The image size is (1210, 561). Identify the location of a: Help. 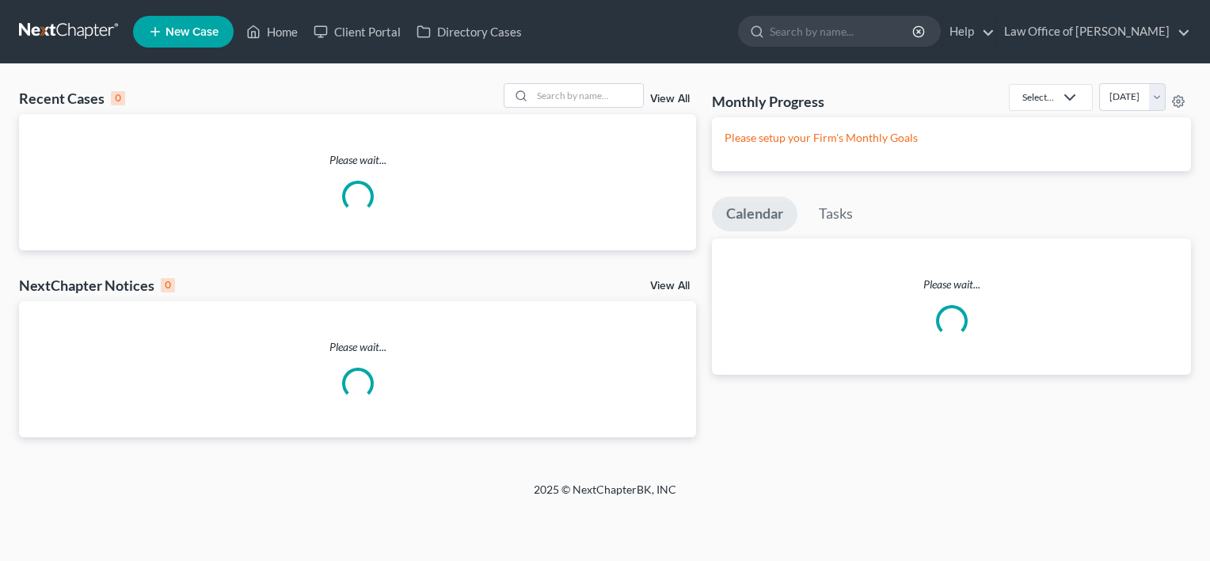
(967, 32).